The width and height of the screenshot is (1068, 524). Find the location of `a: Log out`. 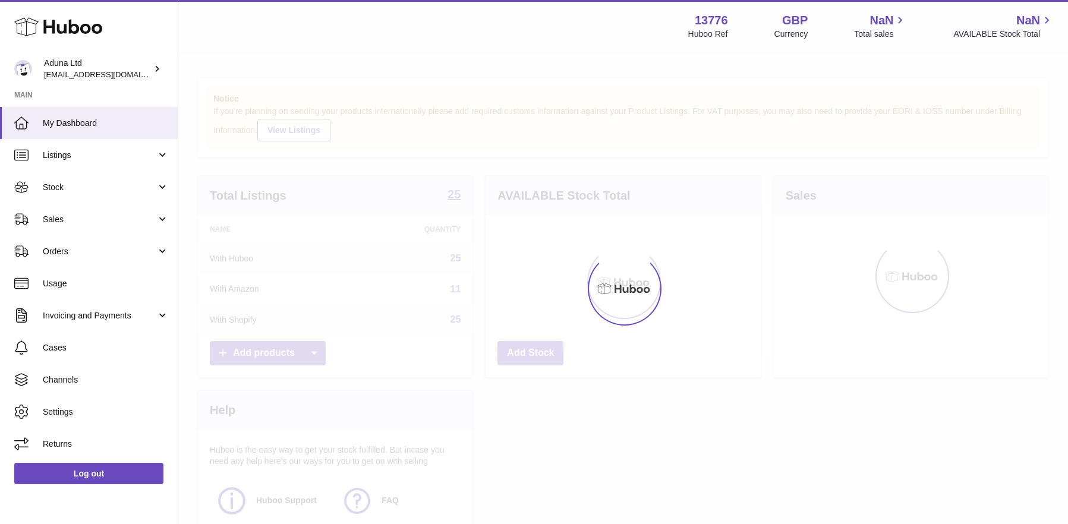

a: Log out is located at coordinates (89, 474).